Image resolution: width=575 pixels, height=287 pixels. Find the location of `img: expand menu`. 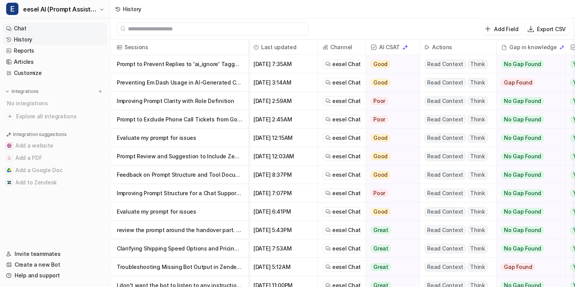

img: expand menu is located at coordinates (7, 91).